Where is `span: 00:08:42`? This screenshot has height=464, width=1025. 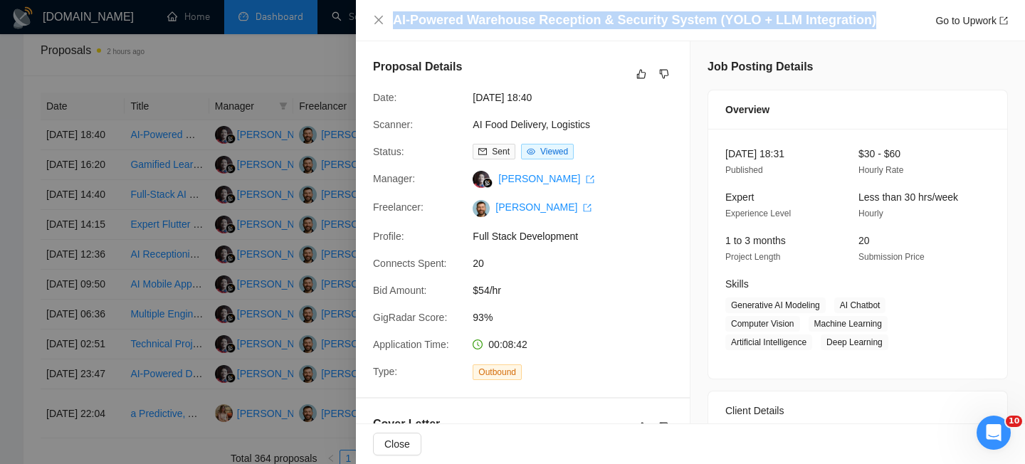
span: 00:08:42 is located at coordinates (507, 344).